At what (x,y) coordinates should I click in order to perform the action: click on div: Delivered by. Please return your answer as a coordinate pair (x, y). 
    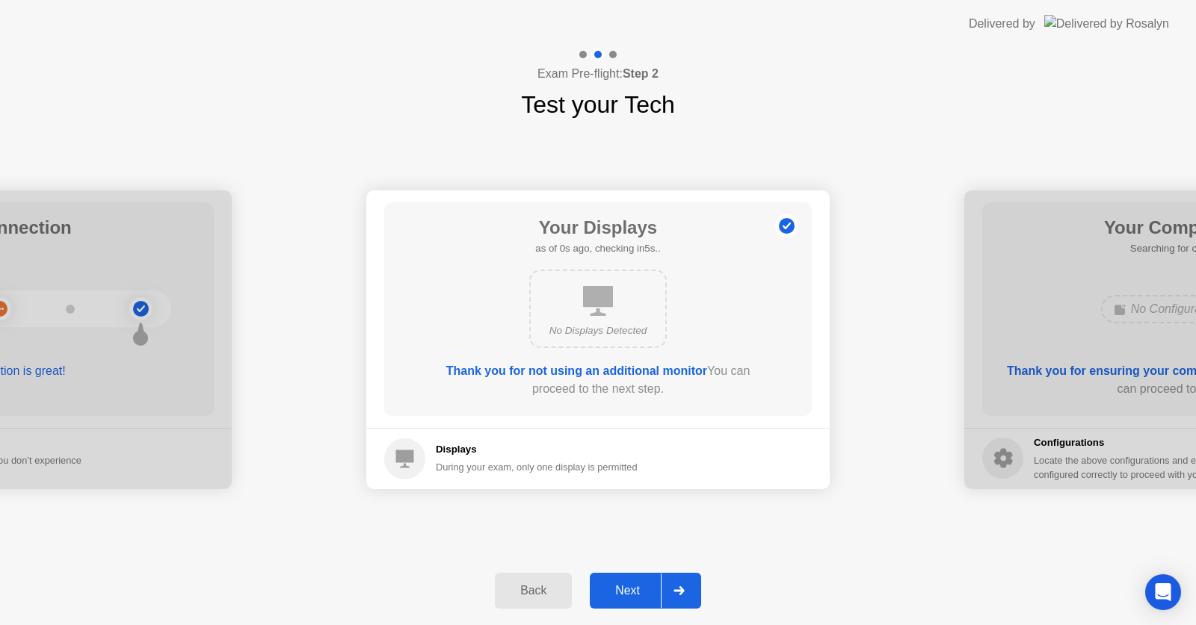
    Looking at the image, I should click on (1001, 24).